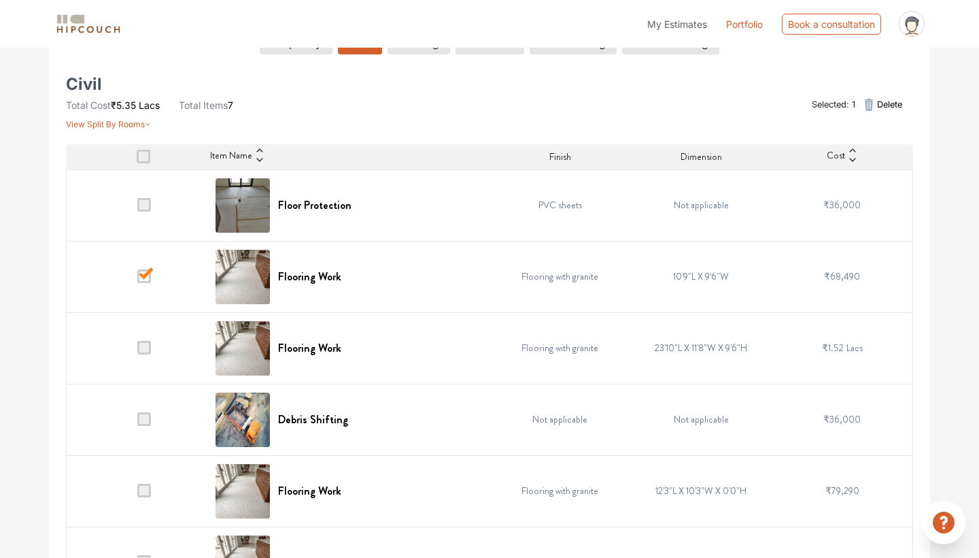  Describe the element at coordinates (836, 156) in the screenshot. I see `span: Cost` at that location.